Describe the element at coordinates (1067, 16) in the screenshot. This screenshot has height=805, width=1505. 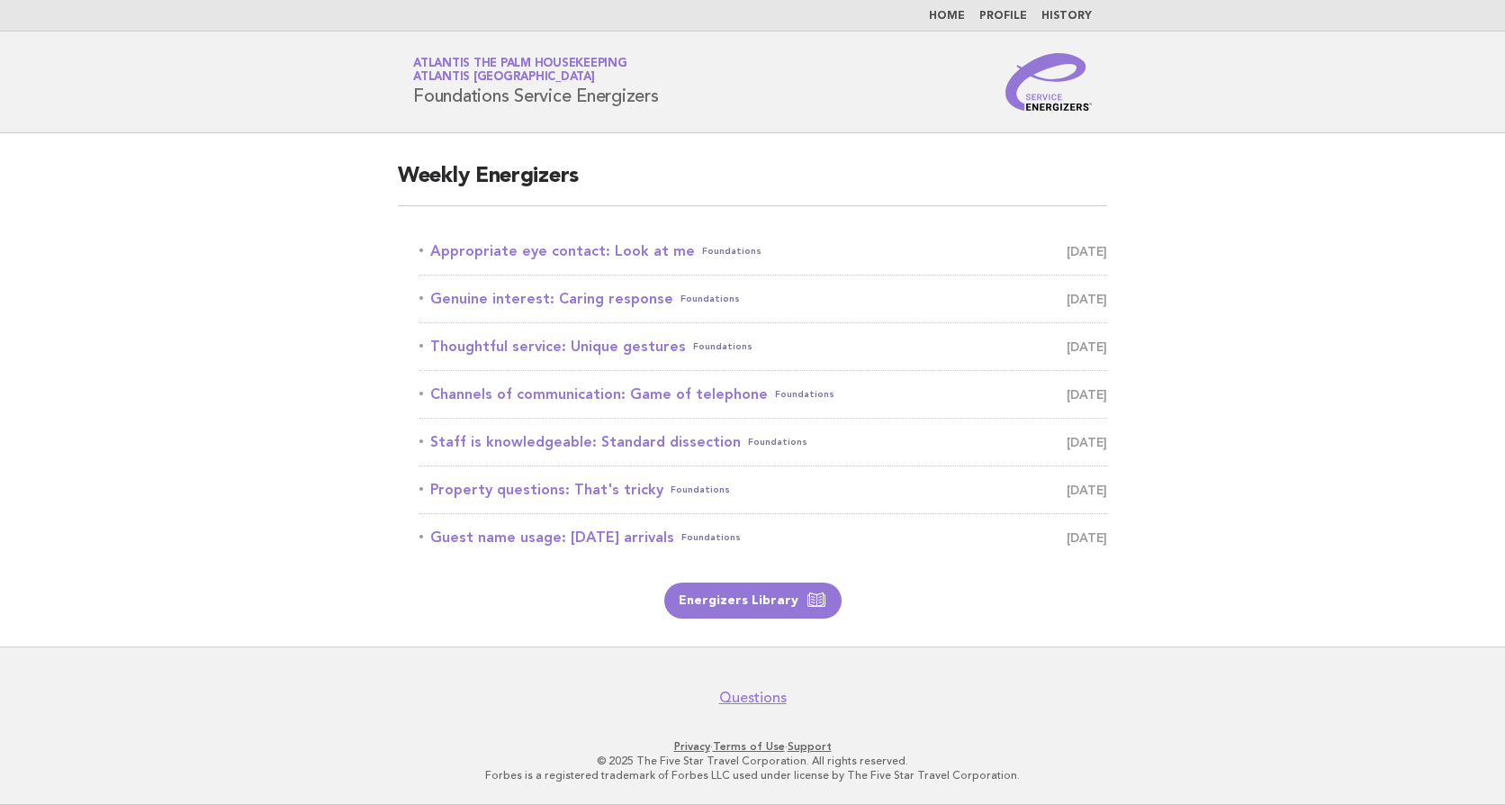
I see `a: History` at that location.